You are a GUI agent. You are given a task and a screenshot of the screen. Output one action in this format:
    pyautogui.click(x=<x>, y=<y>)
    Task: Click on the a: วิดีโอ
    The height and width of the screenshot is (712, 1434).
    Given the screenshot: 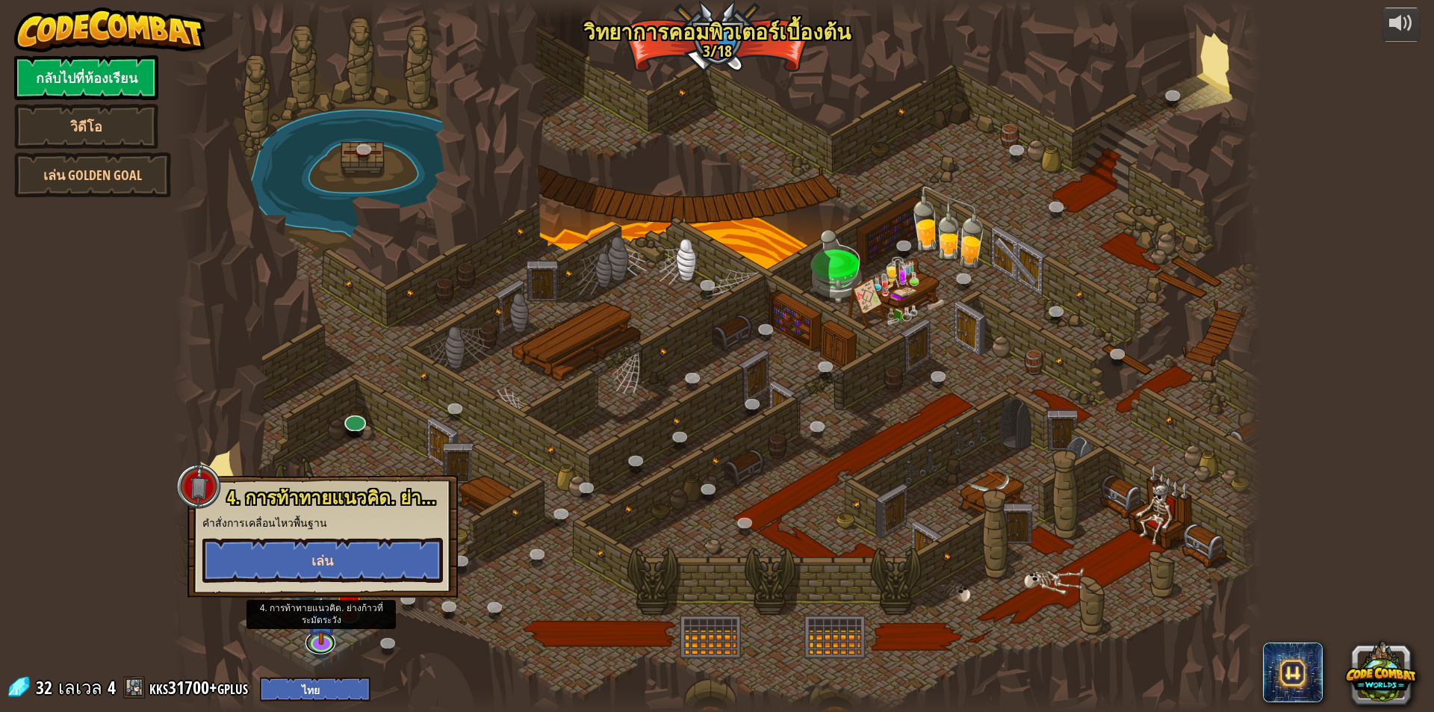 What is the action you would take?
    pyautogui.click(x=86, y=126)
    